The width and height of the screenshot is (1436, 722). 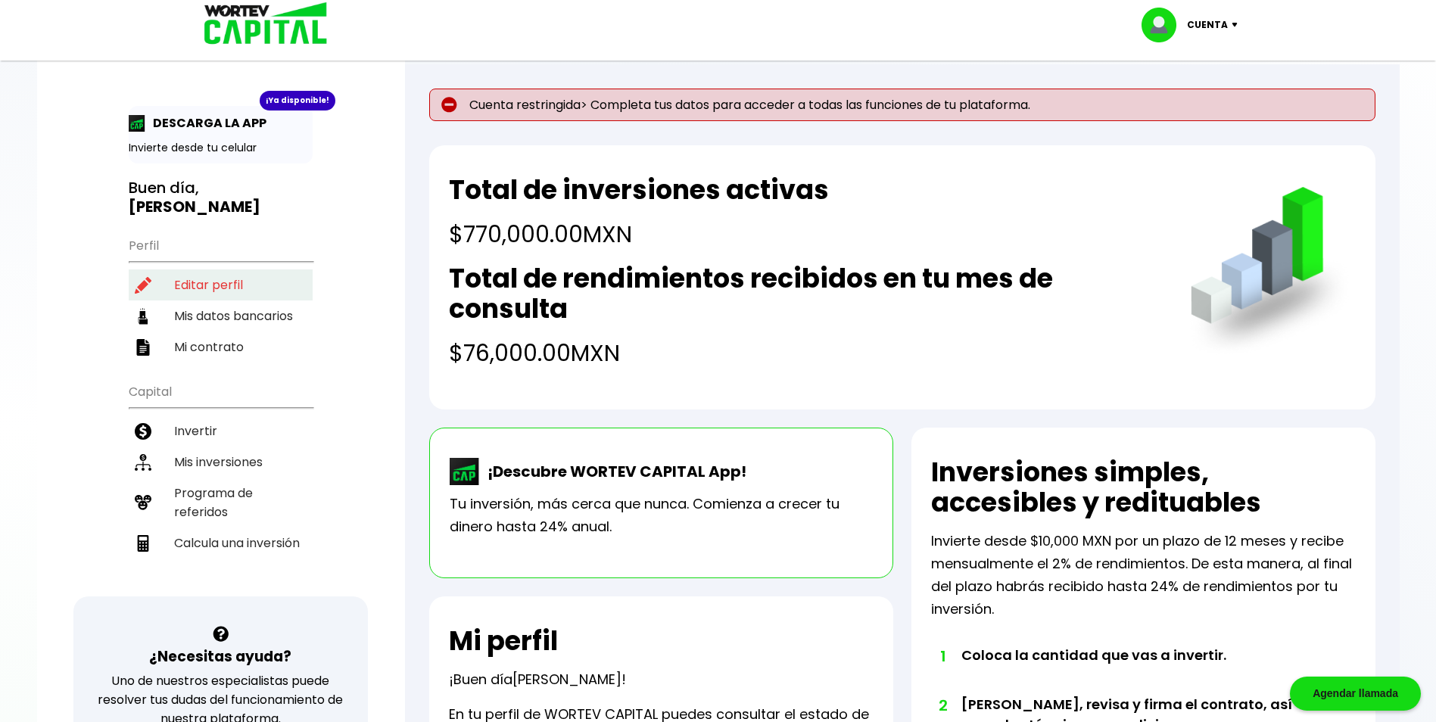 I want to click on img: error-circle.027baa21.svg, so click(x=449, y=104).